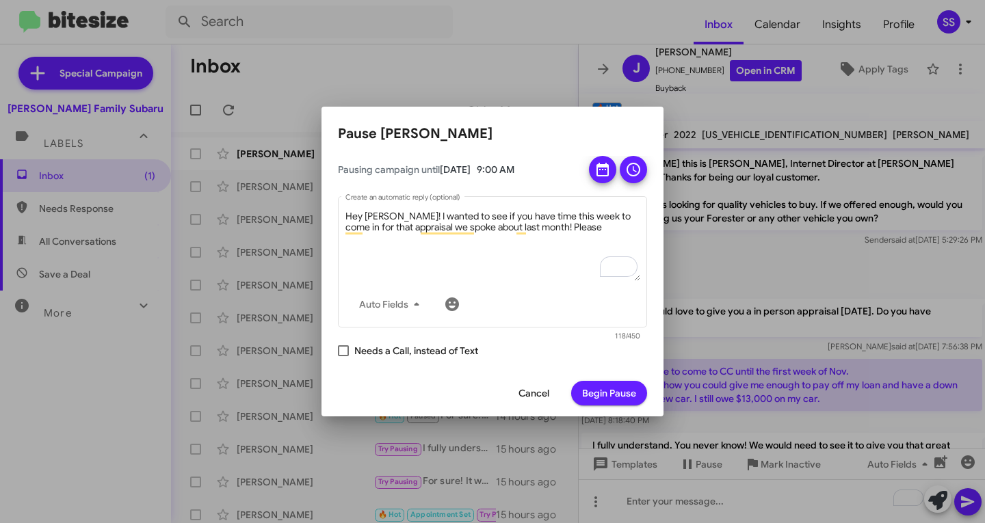 The image size is (985, 523). What do you see at coordinates (495, 170) in the screenshot?
I see `span: 9:00 AM` at bounding box center [495, 170].